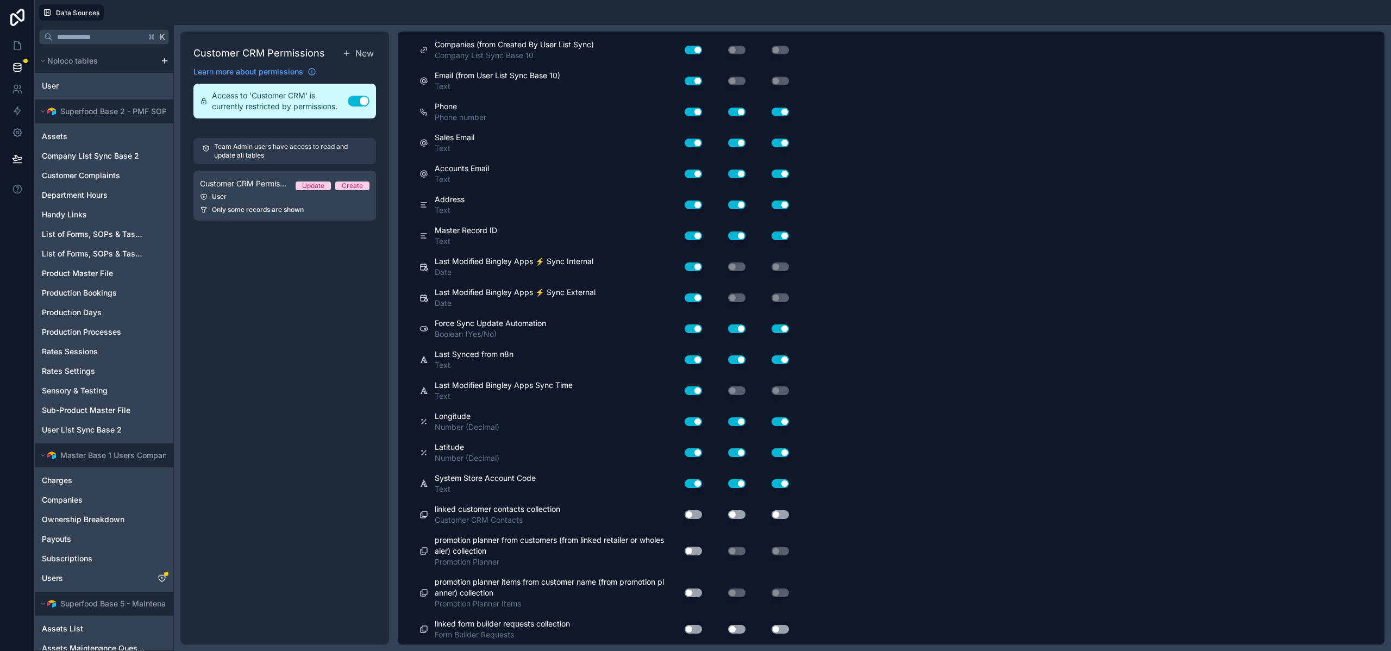  What do you see at coordinates (449, 199) in the screenshot?
I see `span: Address` at bounding box center [449, 199].